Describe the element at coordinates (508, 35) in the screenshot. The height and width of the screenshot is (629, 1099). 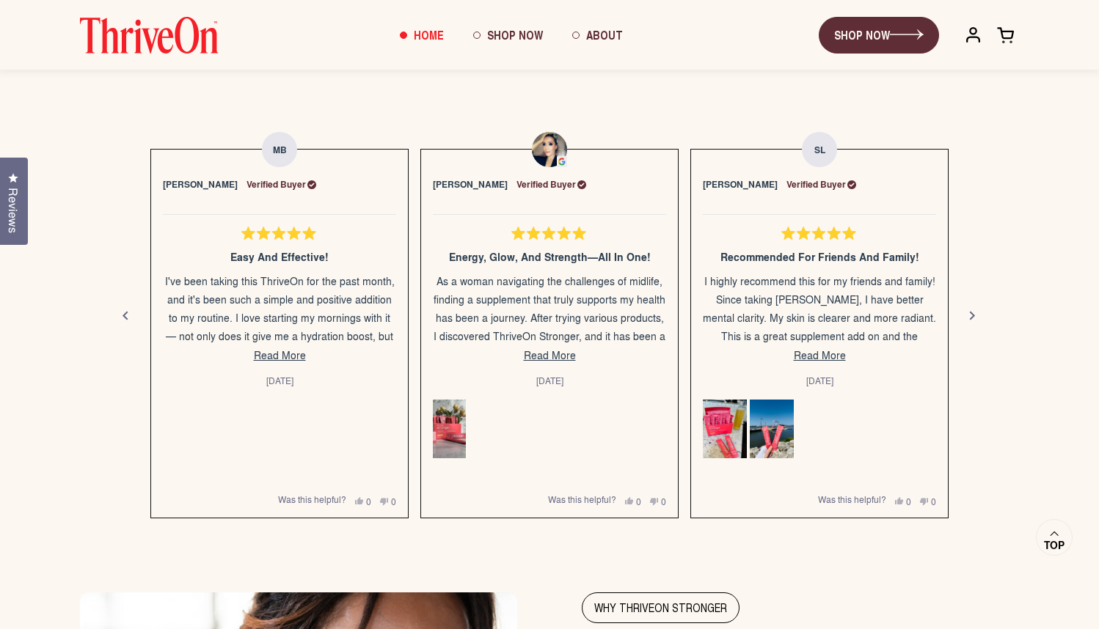
I see `a: Shop Now` at that location.